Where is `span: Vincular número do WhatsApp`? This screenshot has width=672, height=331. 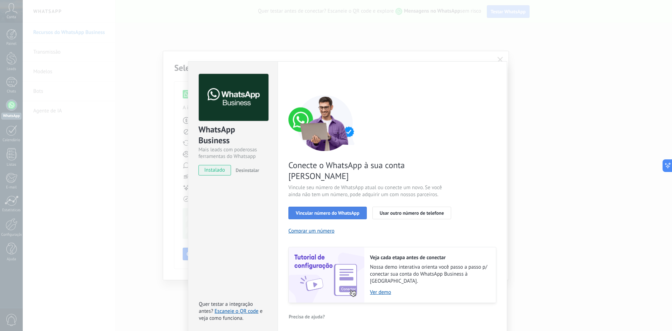
span: Vincular número do WhatsApp is located at coordinates (327, 213).